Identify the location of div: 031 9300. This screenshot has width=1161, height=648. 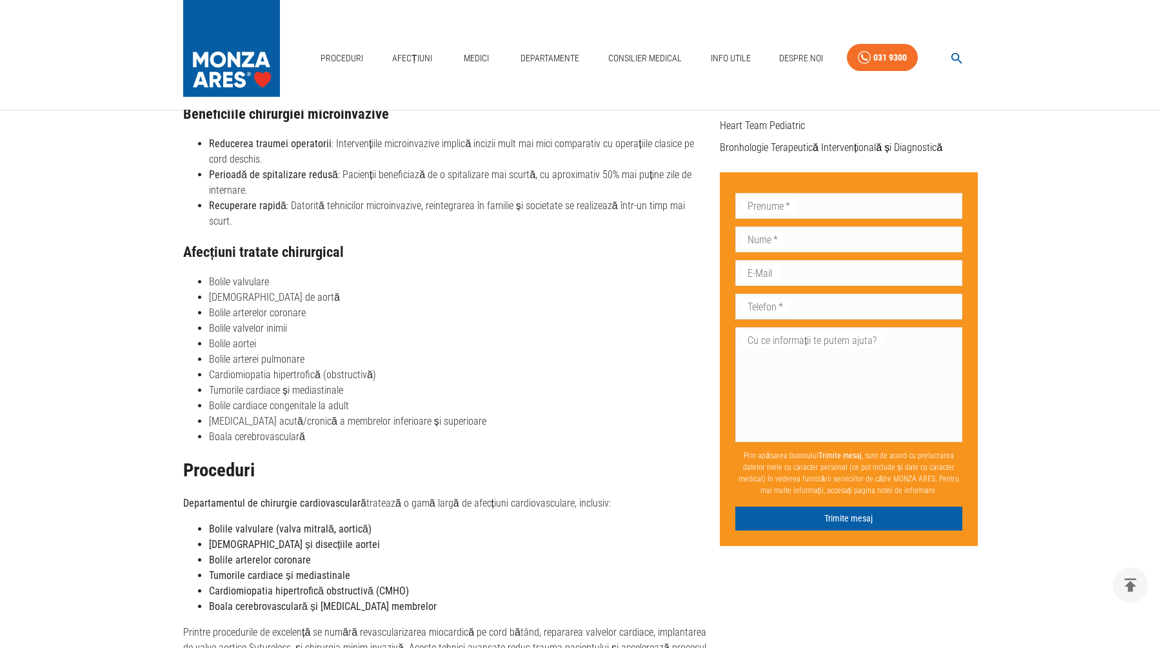
(890, 57).